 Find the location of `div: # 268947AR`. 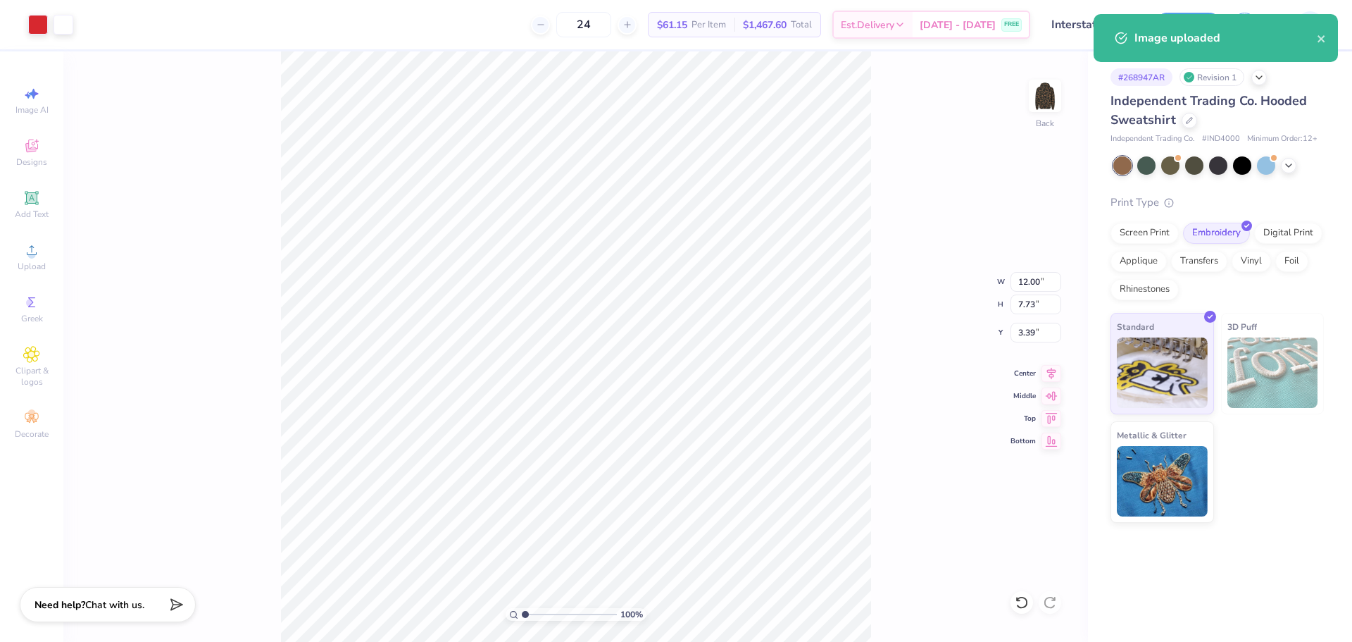

div: # 268947AR is located at coordinates (1142, 77).